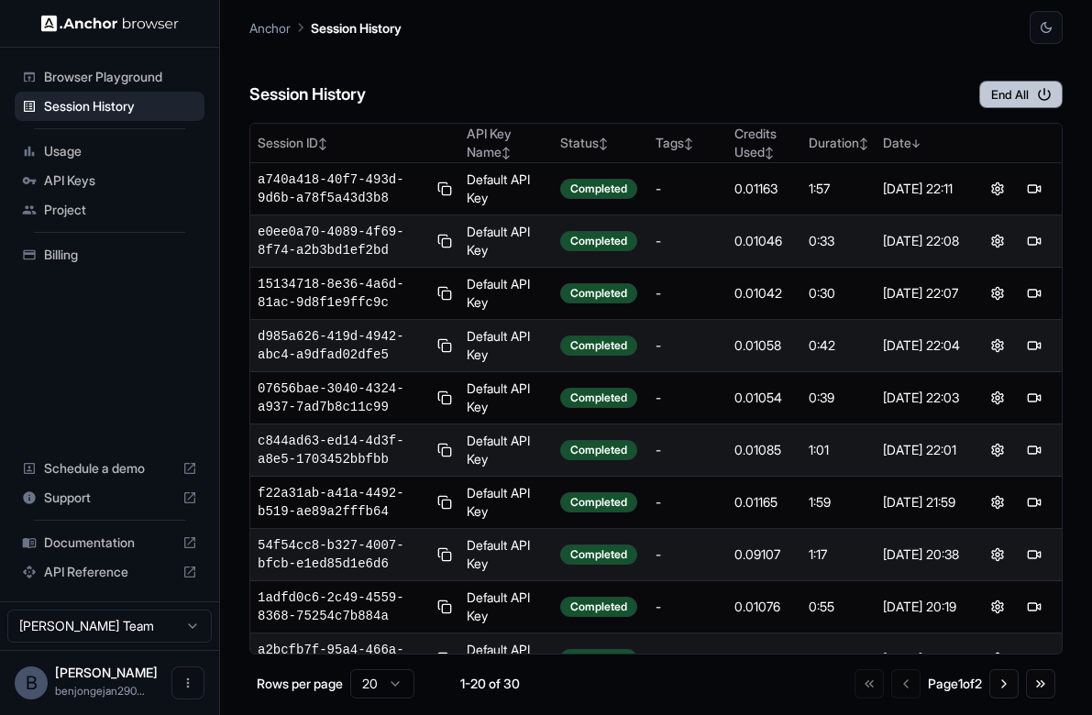  Describe the element at coordinates (838, 555) in the screenshot. I see `div: 1:17` at that location.